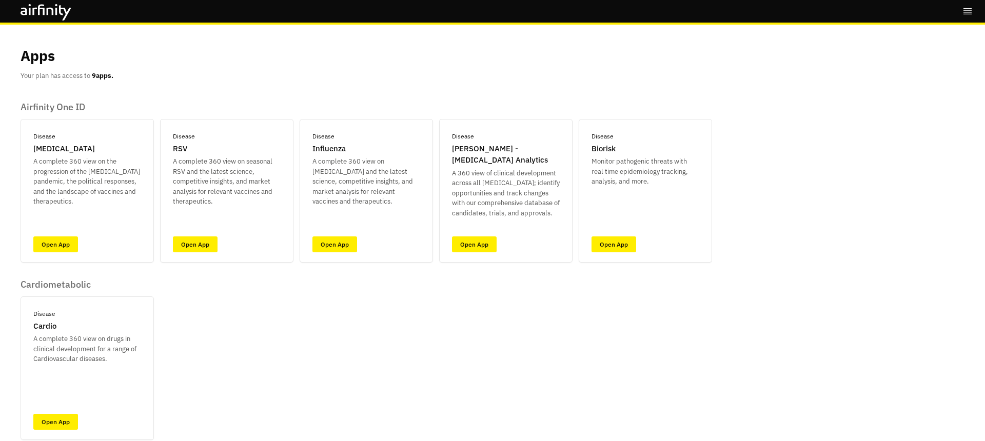  I want to click on p: Cardiometabolic, so click(87, 285).